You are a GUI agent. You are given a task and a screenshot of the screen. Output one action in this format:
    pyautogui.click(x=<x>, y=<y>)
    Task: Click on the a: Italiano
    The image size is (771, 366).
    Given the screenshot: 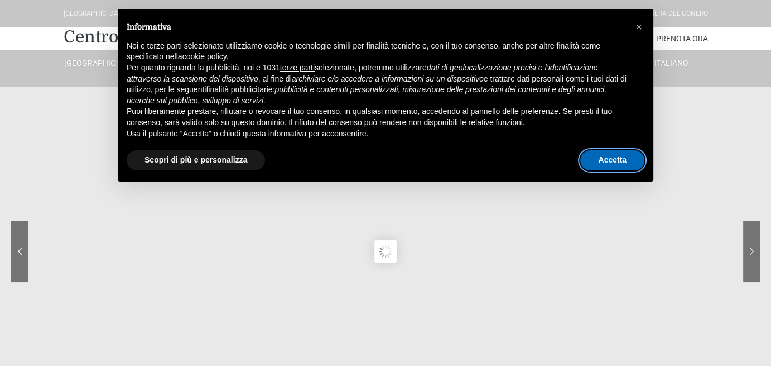 What is the action you would take?
    pyautogui.click(x=672, y=63)
    